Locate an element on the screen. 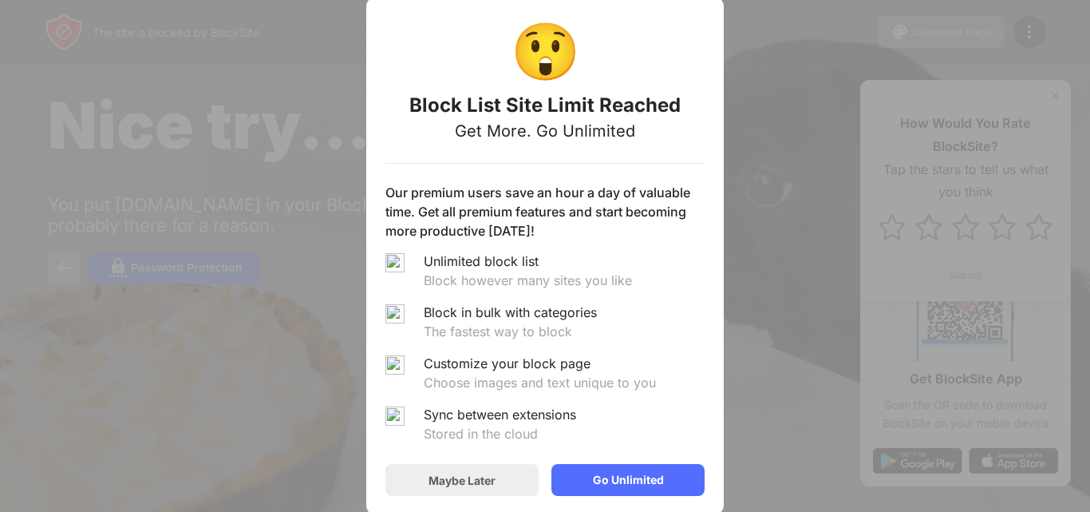 This screenshot has height=512, width=1090. div: Sync between extensions is located at coordinates (500, 416).